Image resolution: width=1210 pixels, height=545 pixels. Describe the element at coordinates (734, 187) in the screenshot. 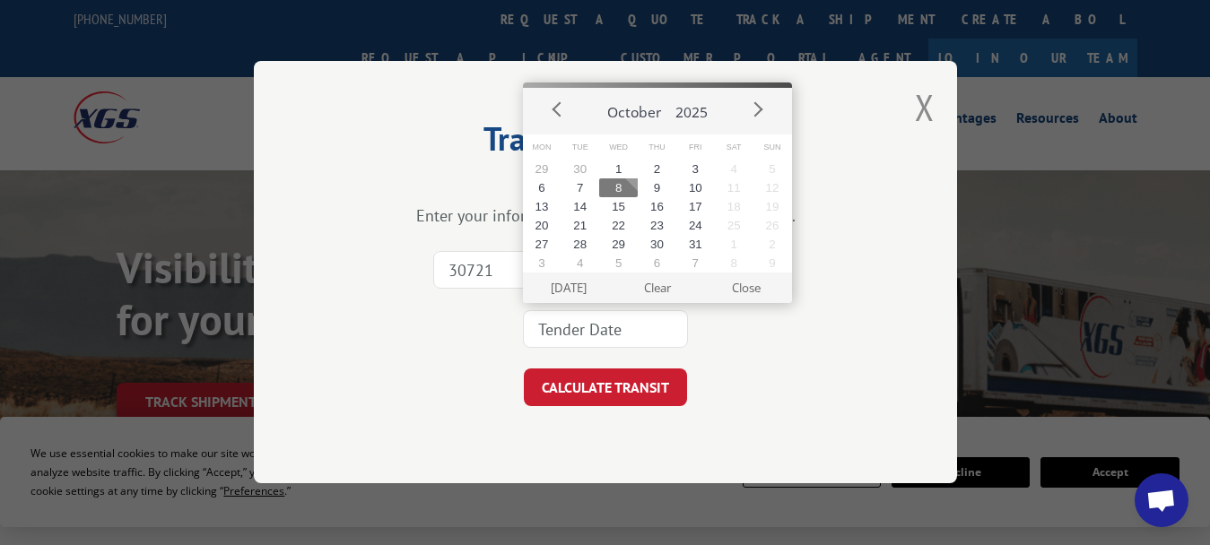

I see `button: 11` at that location.